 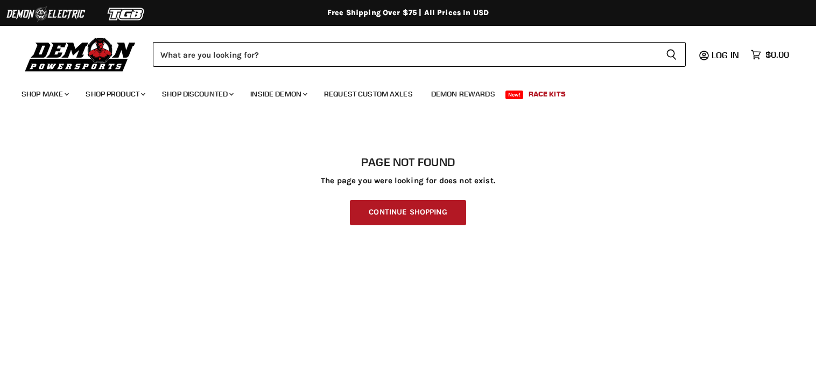 What do you see at coordinates (400, 91) in the screenshot?
I see `ul: Main menu` at bounding box center [400, 91].